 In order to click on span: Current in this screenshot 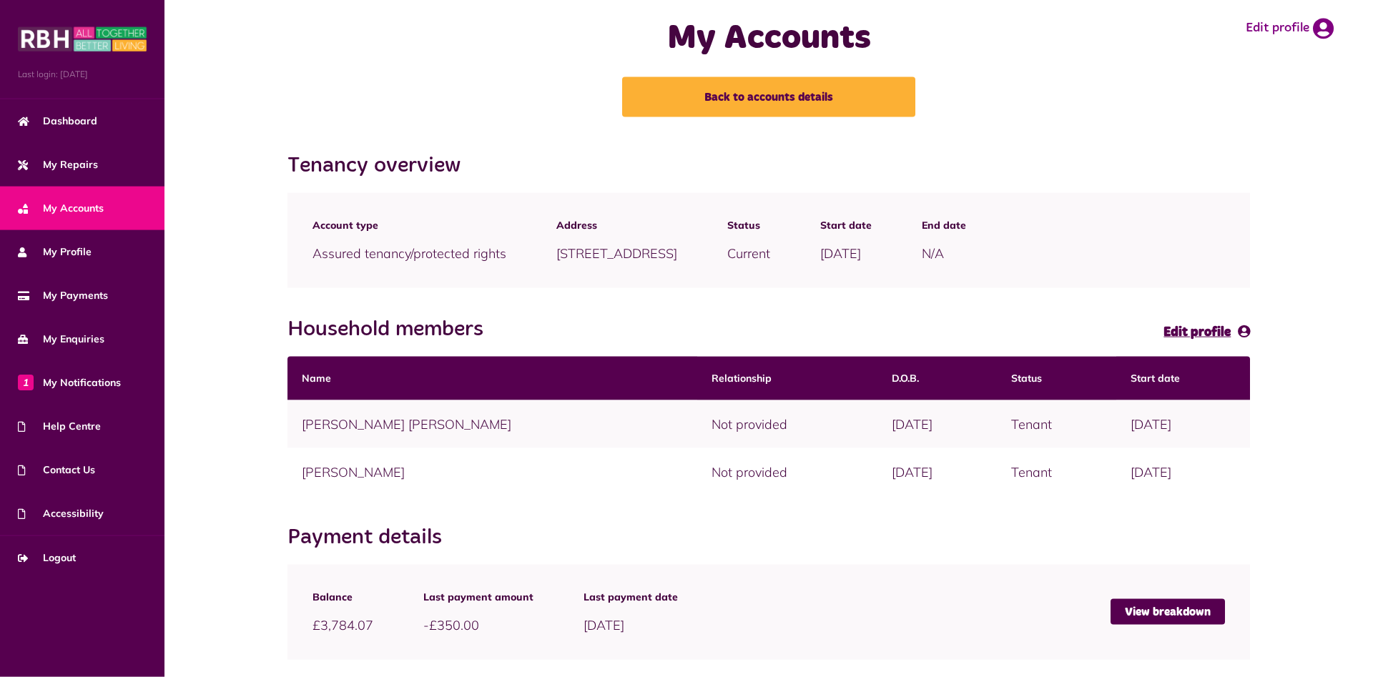, I will do `click(749, 253)`.